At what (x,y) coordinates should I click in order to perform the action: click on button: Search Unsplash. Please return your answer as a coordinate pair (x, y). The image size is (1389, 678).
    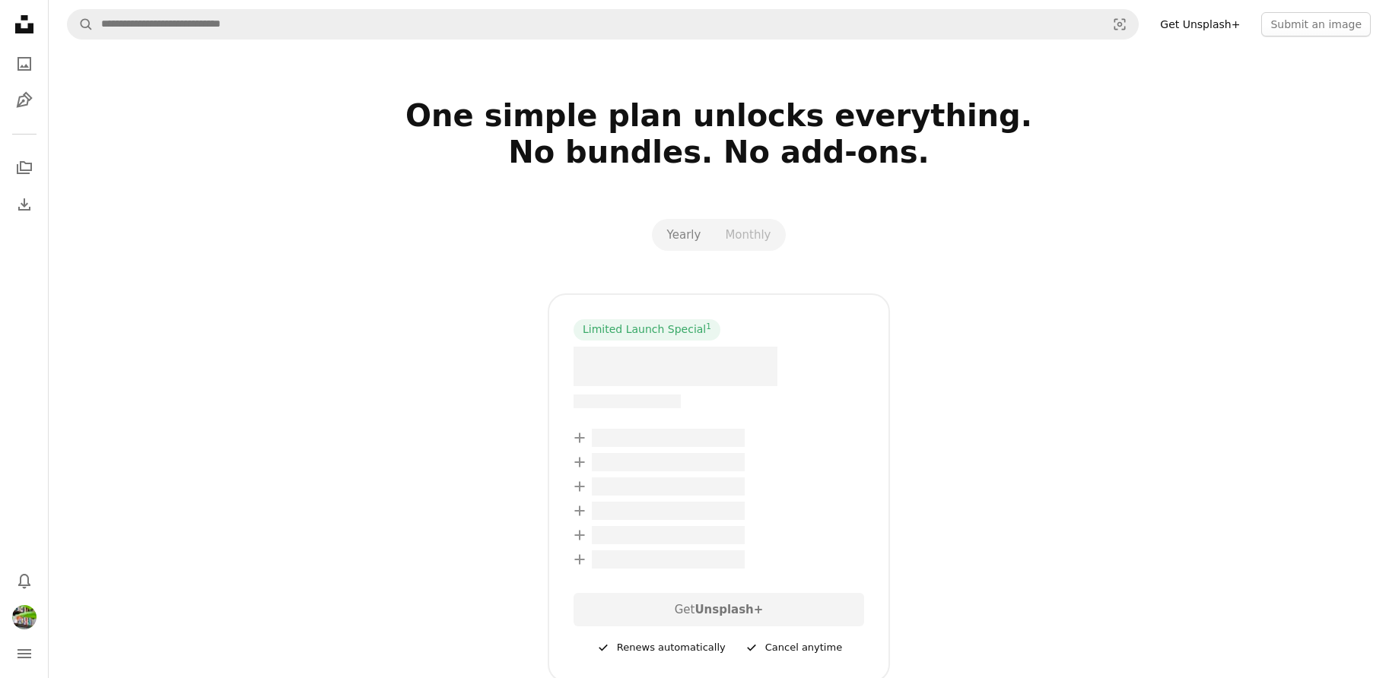
    Looking at the image, I should click on (81, 24).